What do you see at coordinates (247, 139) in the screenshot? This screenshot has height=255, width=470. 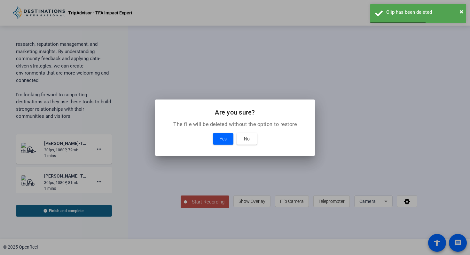 I see `button: No` at bounding box center [247, 139].